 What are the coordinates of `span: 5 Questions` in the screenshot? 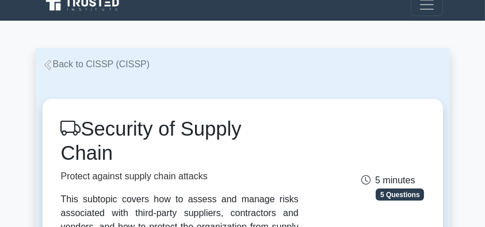 It's located at (400, 195).